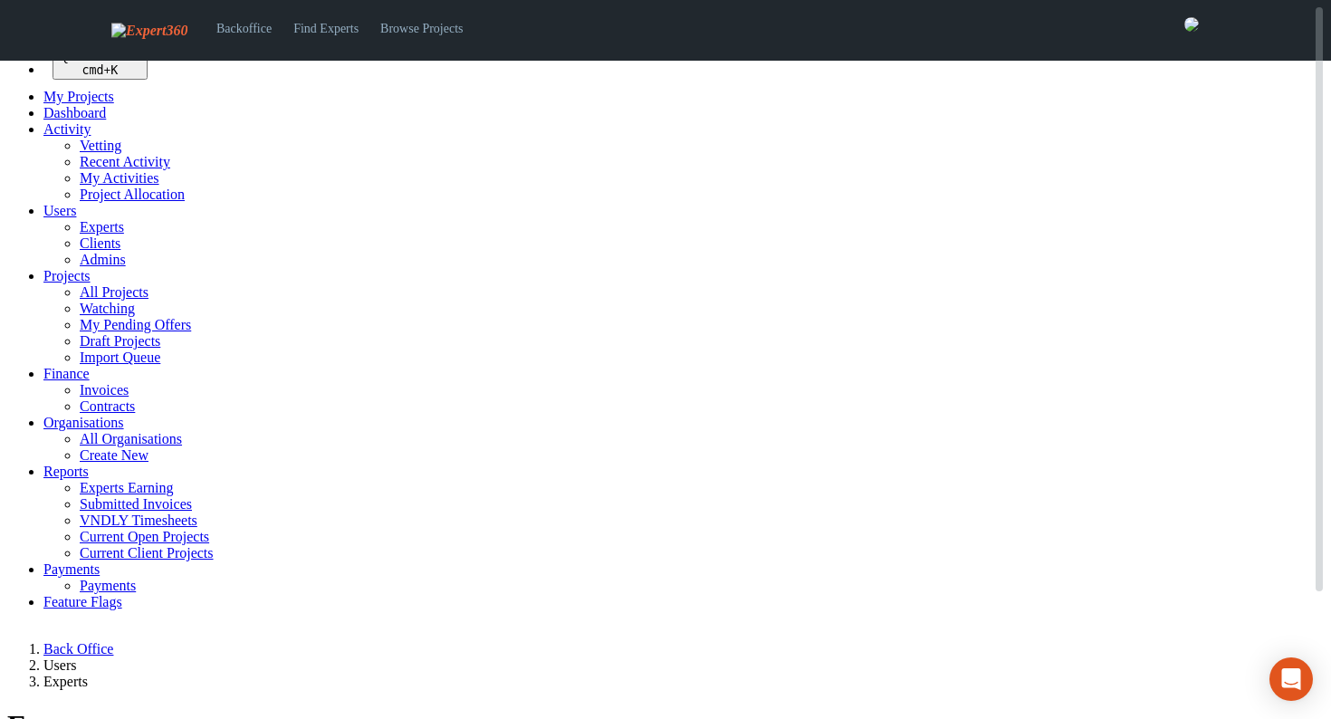 The image size is (1331, 719). What do you see at coordinates (144, 536) in the screenshot?
I see `a: Current Open Projects` at bounding box center [144, 536].